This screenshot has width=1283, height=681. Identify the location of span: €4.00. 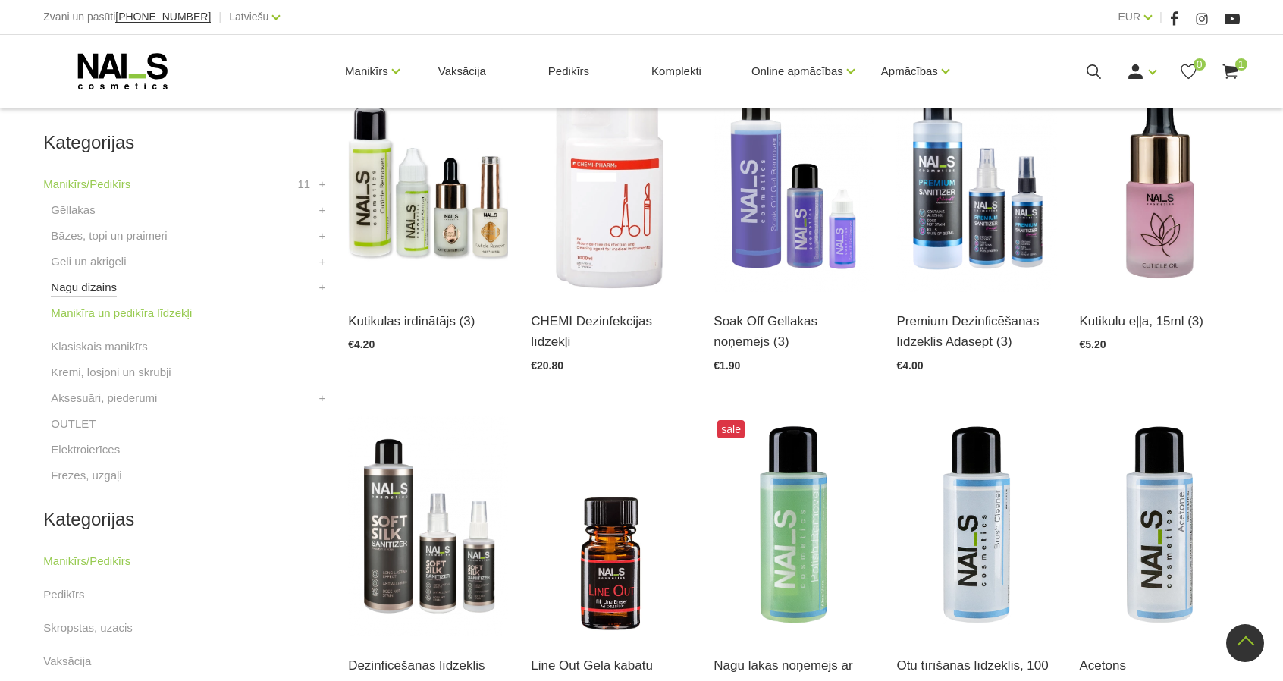
(909, 365).